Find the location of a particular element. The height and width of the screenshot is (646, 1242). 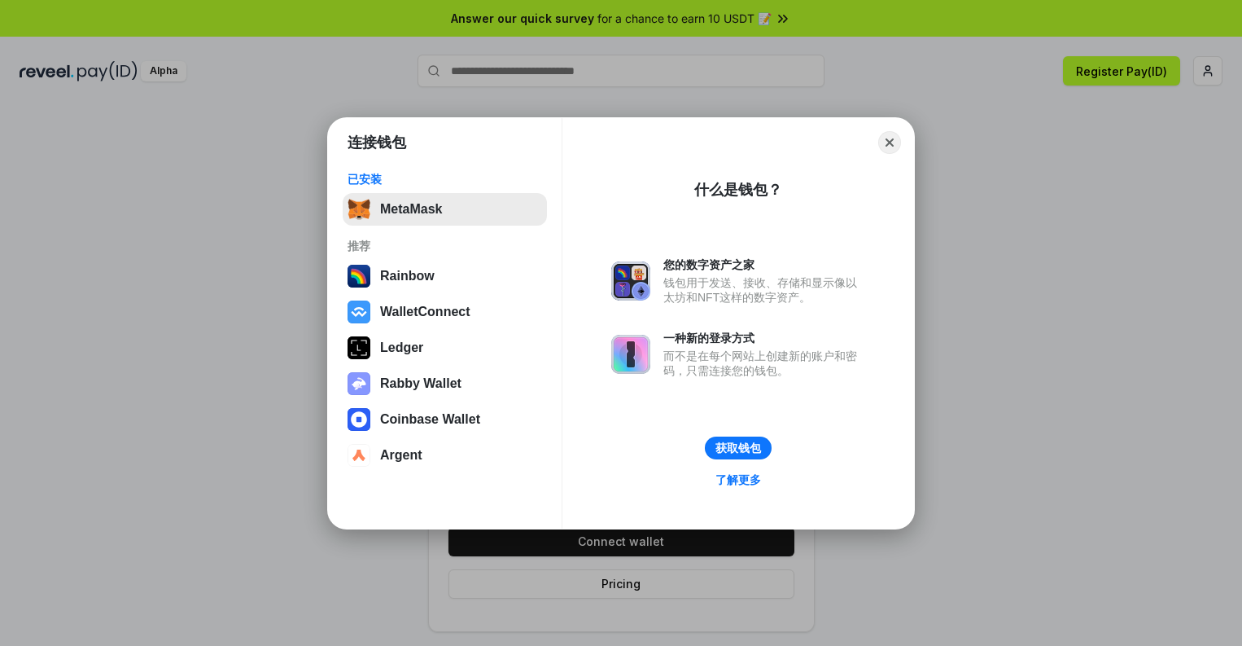

div: Ledger is located at coordinates (401, 348).